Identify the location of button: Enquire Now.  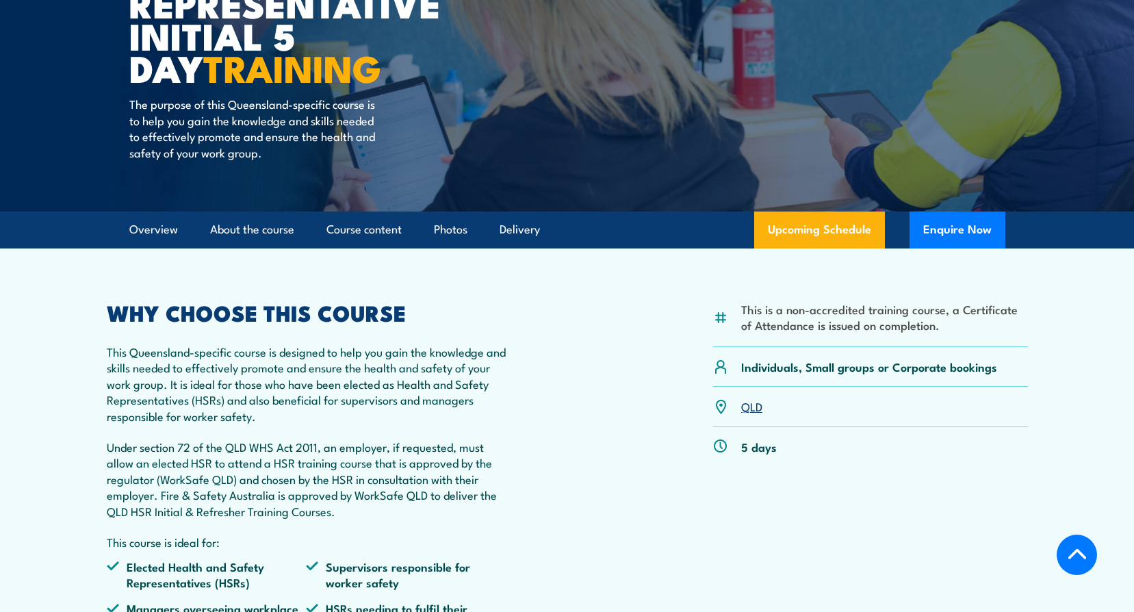
(957, 230).